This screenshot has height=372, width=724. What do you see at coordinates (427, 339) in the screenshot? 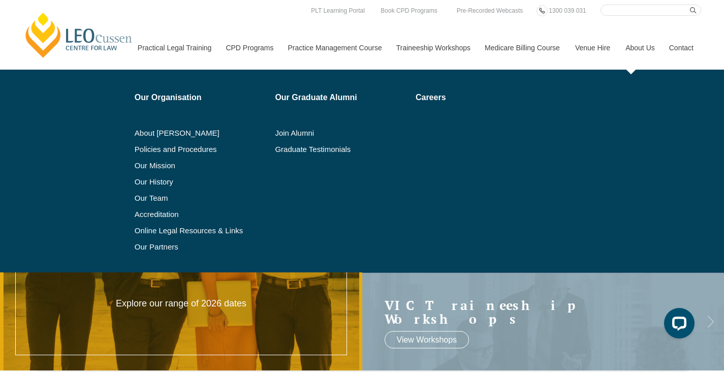
I see `a: View Workshops` at bounding box center [427, 339].